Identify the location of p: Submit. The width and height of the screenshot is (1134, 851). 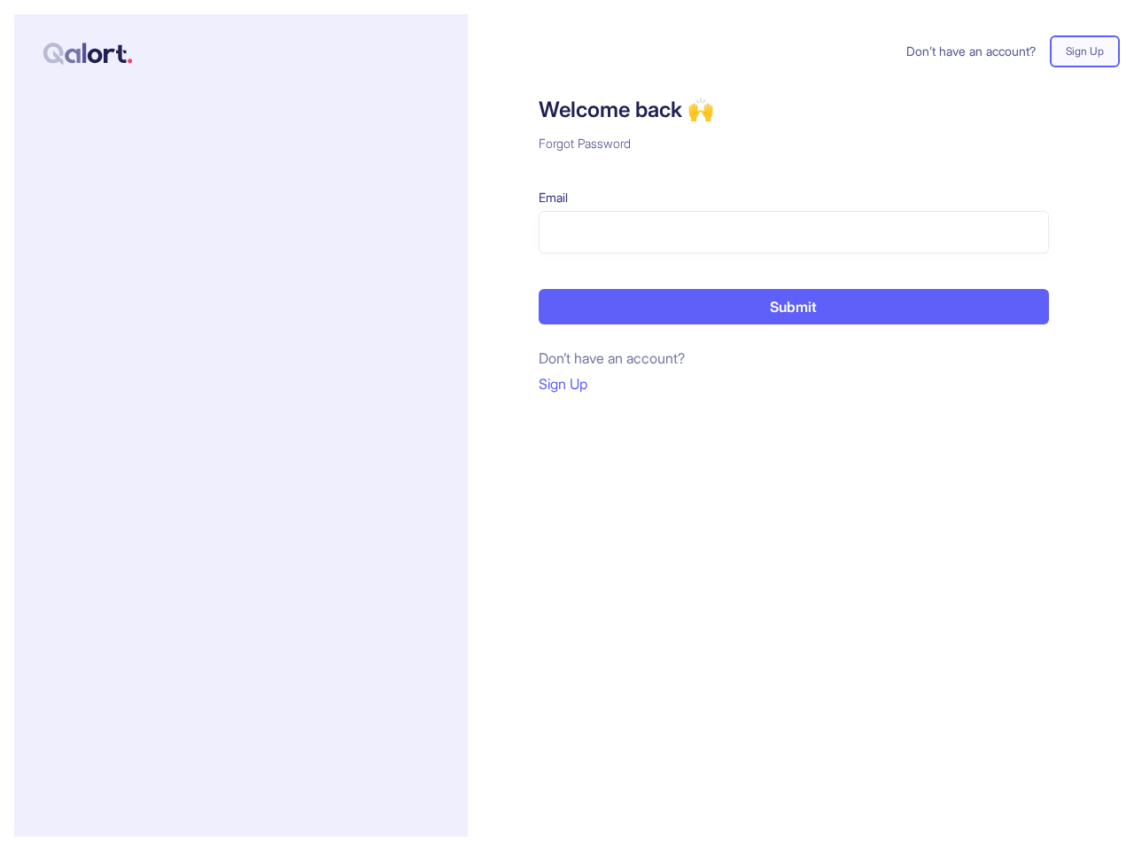
(793, 307).